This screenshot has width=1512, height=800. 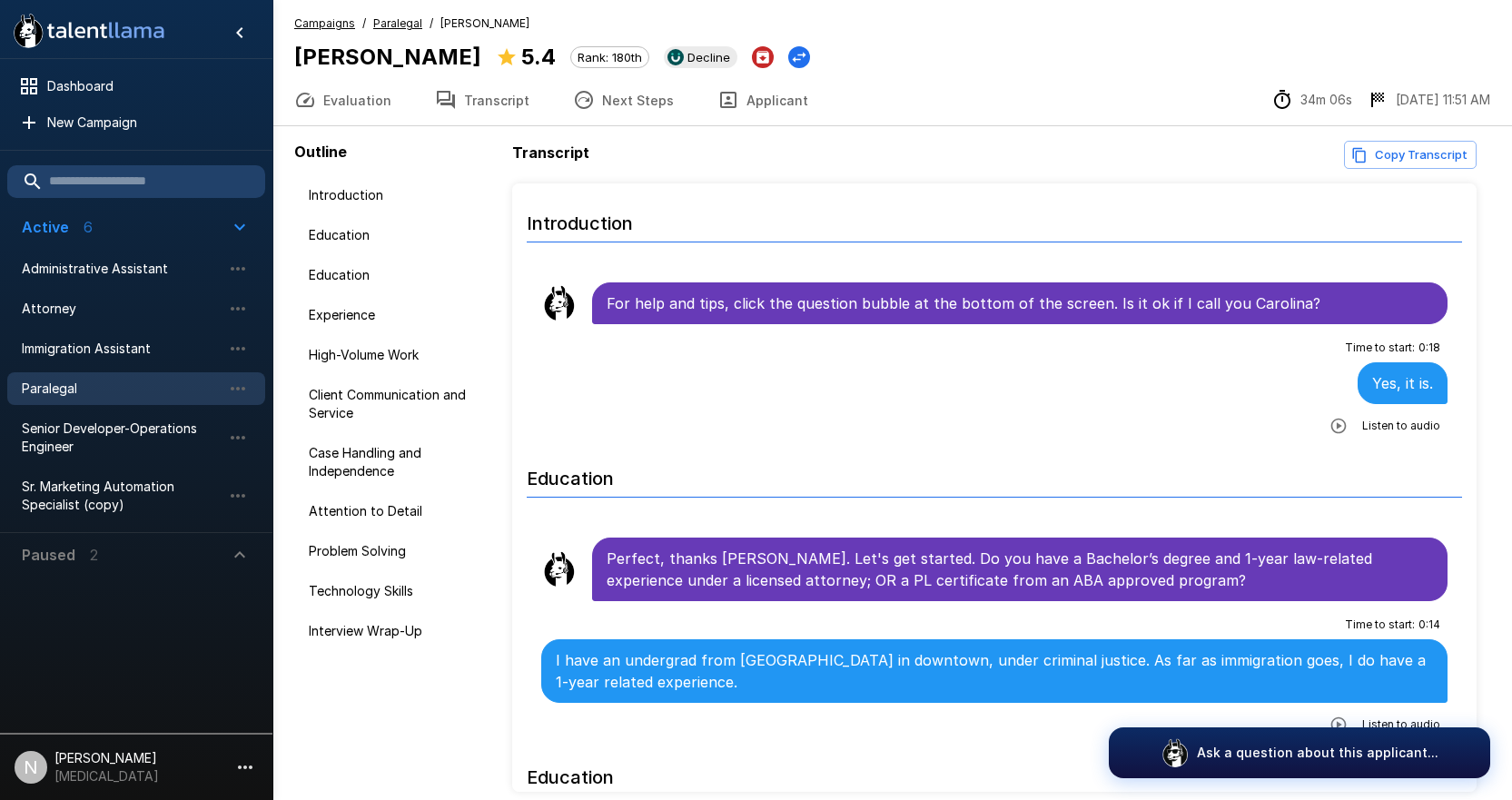 What do you see at coordinates (1300, 753) in the screenshot?
I see `button: Ask a question about this applicant...` at bounding box center [1300, 753].